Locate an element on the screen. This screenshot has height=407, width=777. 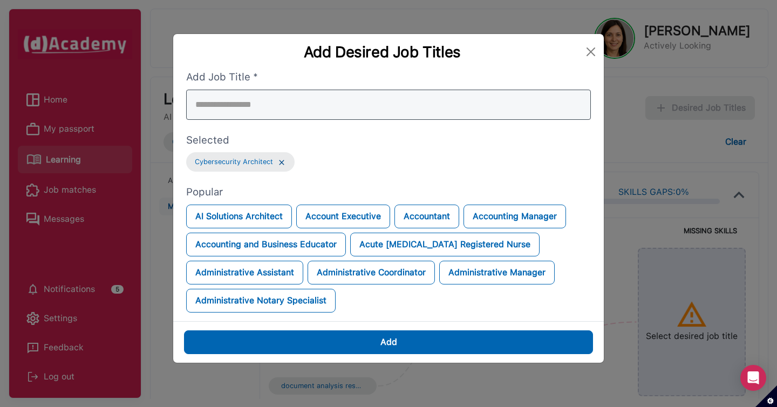
button: Administrative Notary Specialist is located at coordinates (261, 301).